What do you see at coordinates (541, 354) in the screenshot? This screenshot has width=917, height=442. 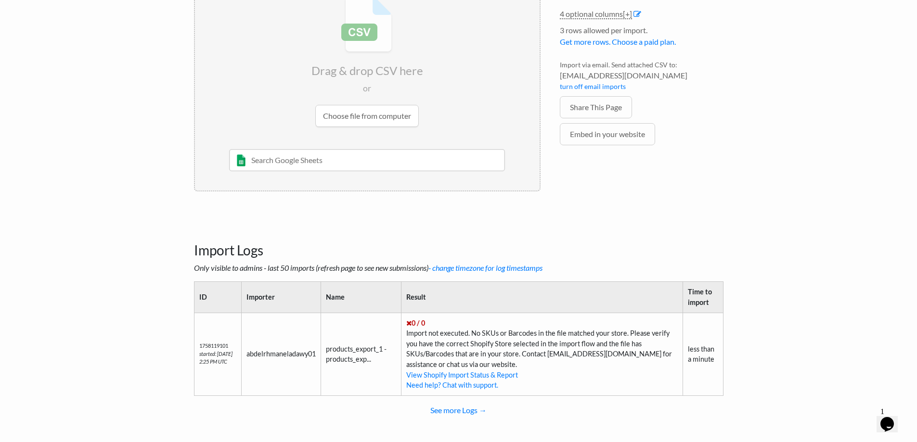 I see `td: Import not executed. No SKUs or Barcodes in the file matched your store. Please verify you have t...` at bounding box center [541, 354].